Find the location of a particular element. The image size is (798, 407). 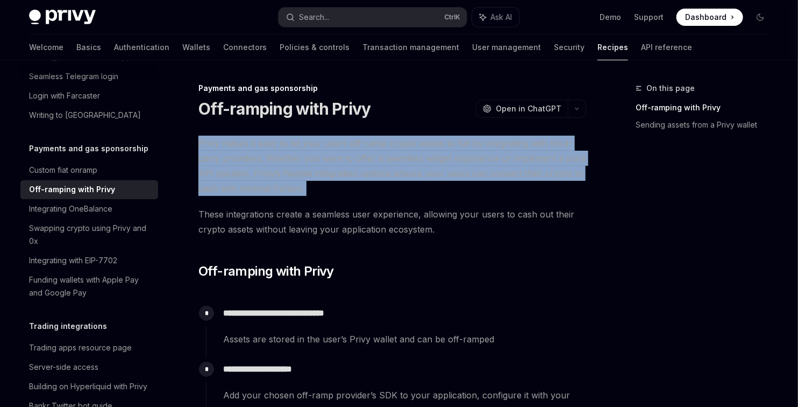

h1: Off-ramping with Privy is located at coordinates (285, 109).